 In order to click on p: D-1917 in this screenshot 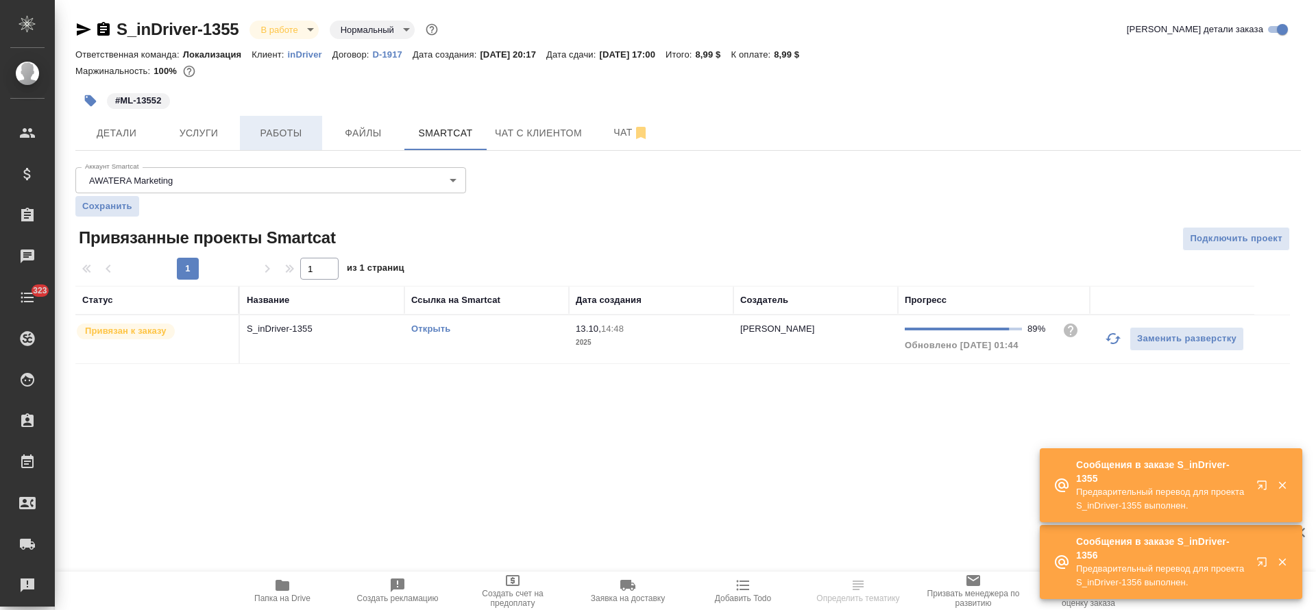, I will do `click(393, 54)`.